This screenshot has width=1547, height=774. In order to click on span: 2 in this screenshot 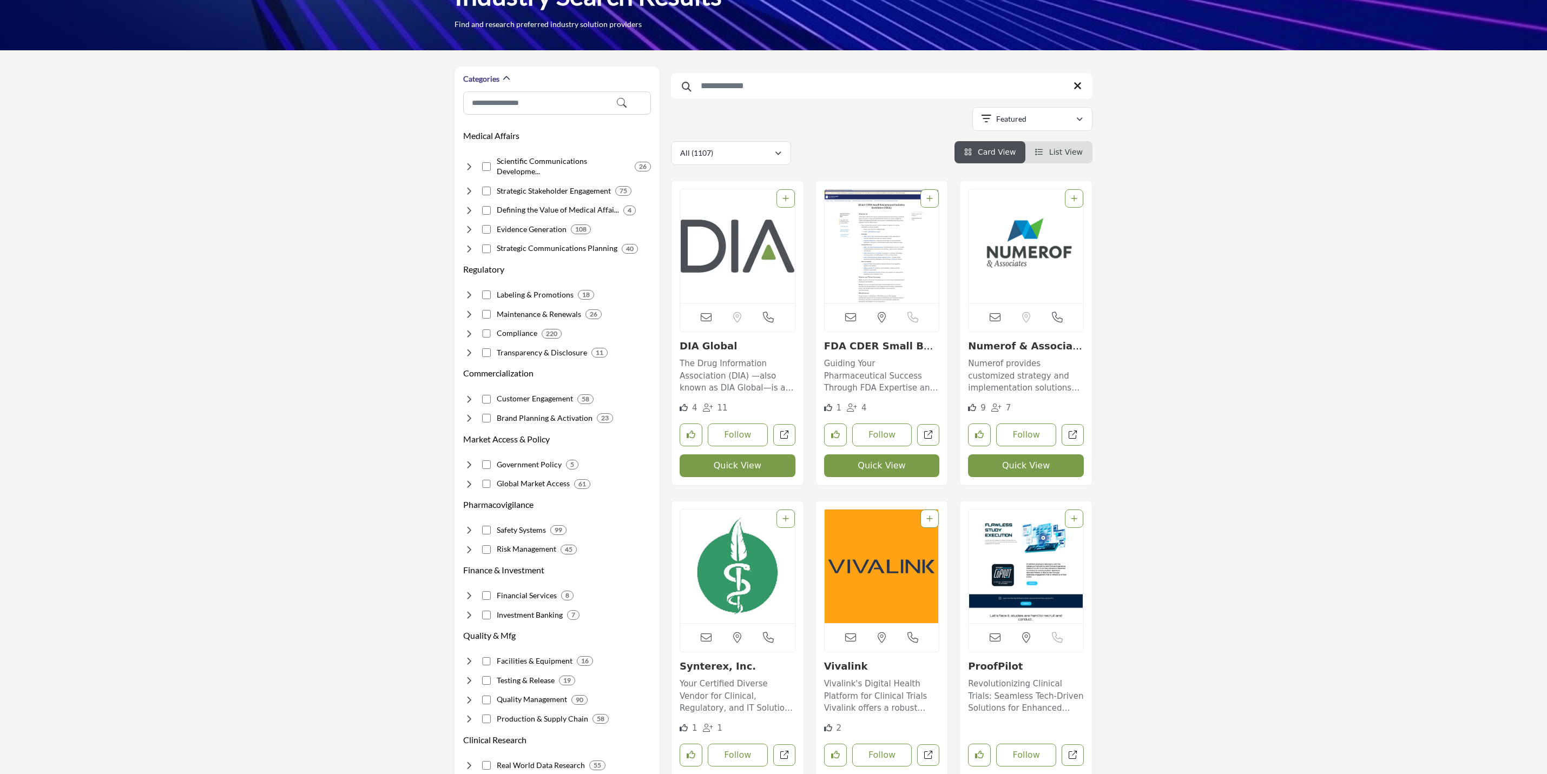, I will do `click(839, 728)`.